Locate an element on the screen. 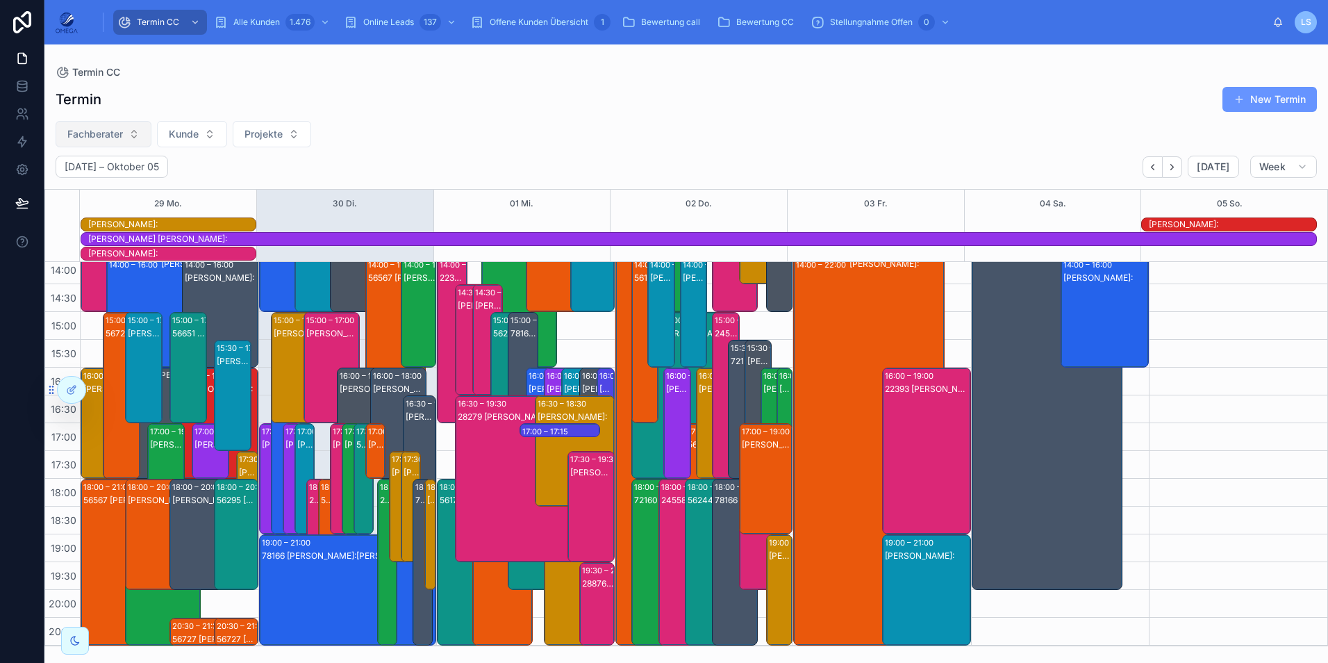  a: Bewertung CC is located at coordinates (758, 22).